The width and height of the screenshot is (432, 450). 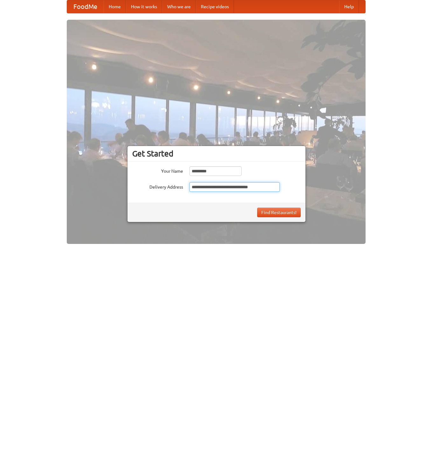 I want to click on label: Your Name, so click(x=158, y=170).